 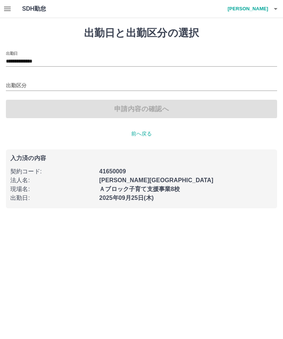 I want to click on b: 2025年09月25日(木), so click(x=126, y=198).